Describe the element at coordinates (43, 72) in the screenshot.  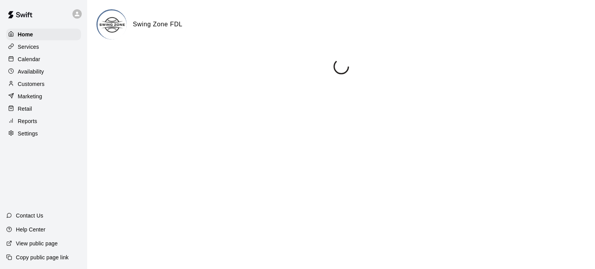
I see `div: Availability` at that location.